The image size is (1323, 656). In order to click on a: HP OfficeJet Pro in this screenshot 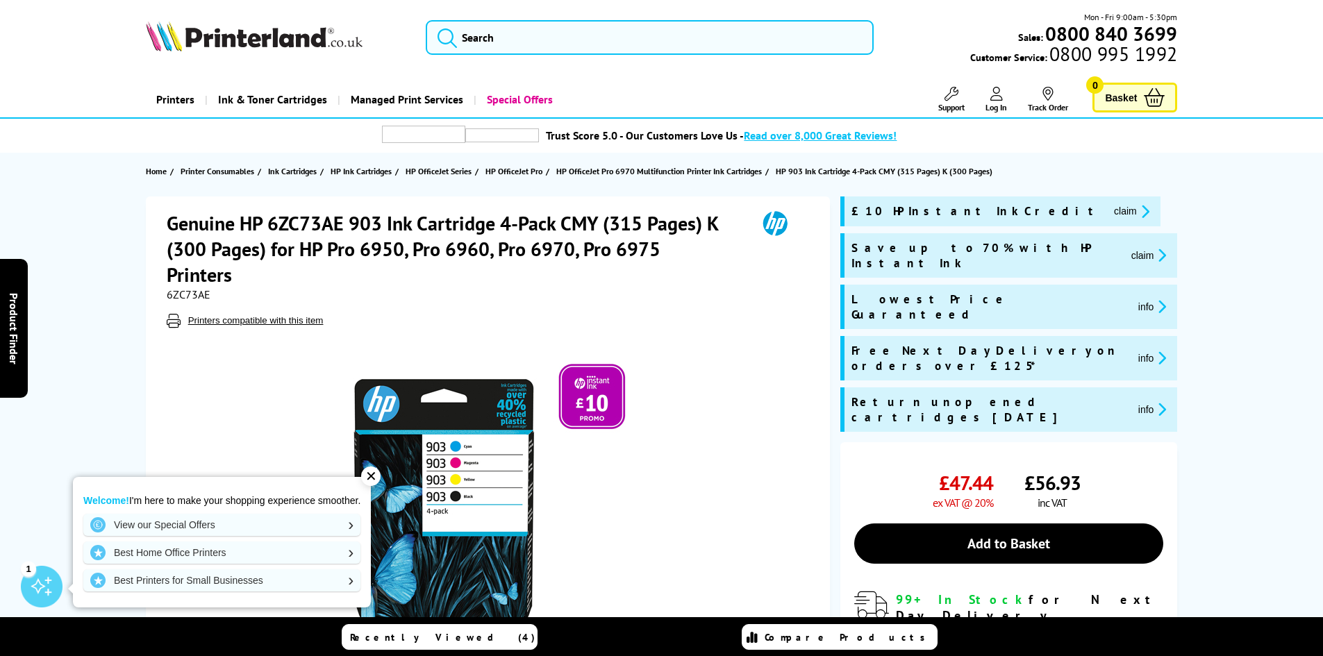, I will do `click(515, 171)`.